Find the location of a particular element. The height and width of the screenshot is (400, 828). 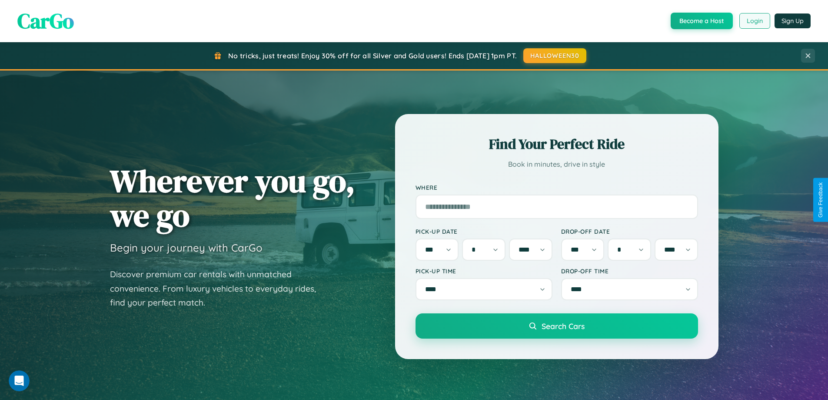

label: Drop-off Date is located at coordinates (630, 231).